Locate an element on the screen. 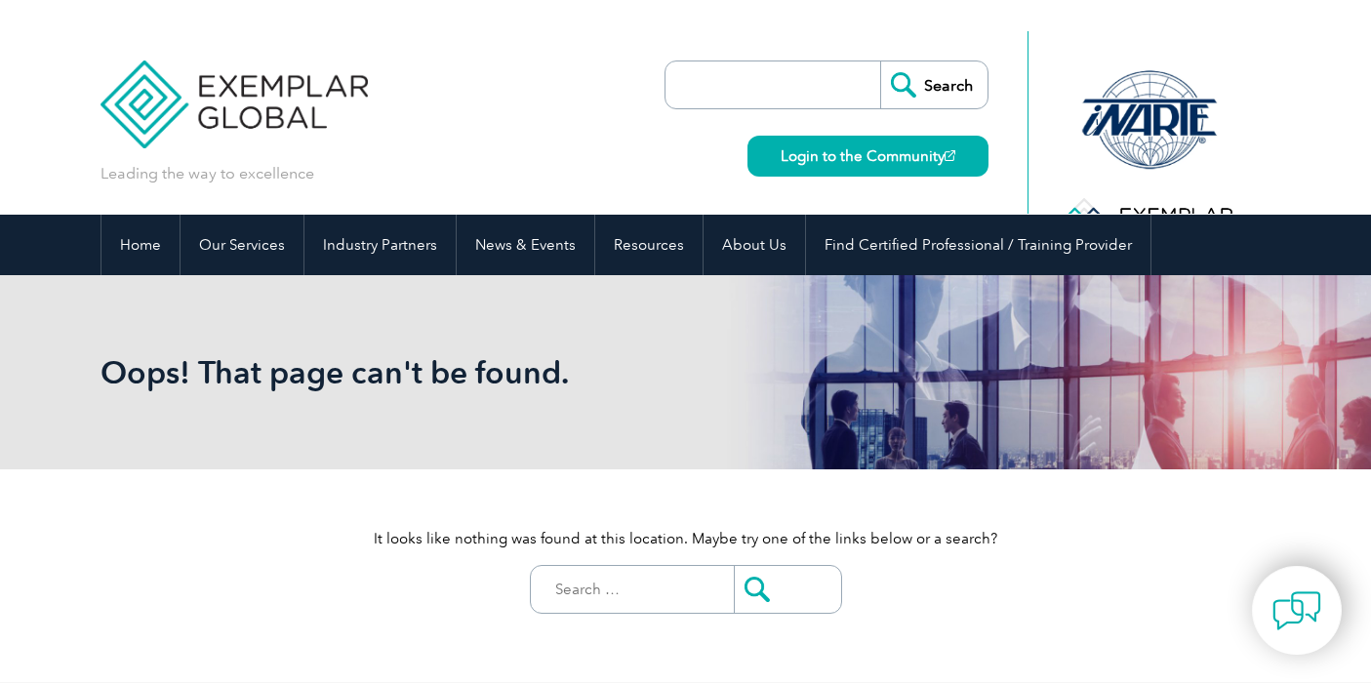 This screenshot has height=684, width=1371. img: open_square.png is located at coordinates (949, 155).